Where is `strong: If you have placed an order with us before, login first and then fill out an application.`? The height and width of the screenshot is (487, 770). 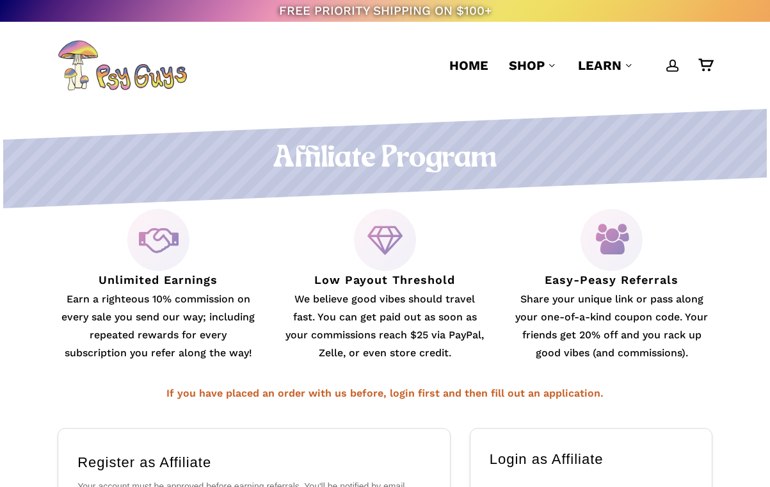 strong: If you have placed an order with us before, login first and then fill out an application. is located at coordinates (385, 393).